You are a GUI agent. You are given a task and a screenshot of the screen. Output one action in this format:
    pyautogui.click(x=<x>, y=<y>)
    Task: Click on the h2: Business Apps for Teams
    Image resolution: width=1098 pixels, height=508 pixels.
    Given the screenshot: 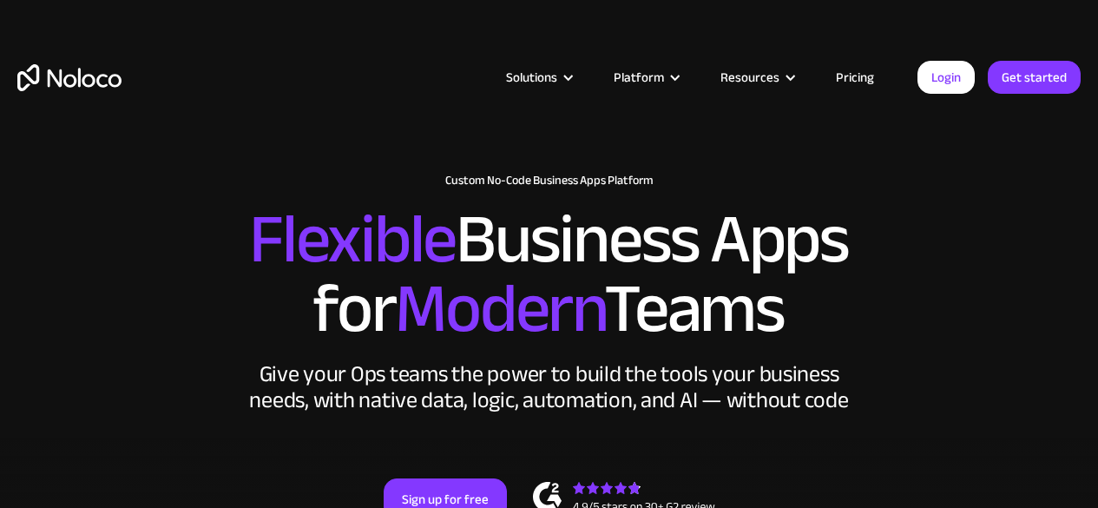 What is the action you would take?
    pyautogui.click(x=548, y=274)
    